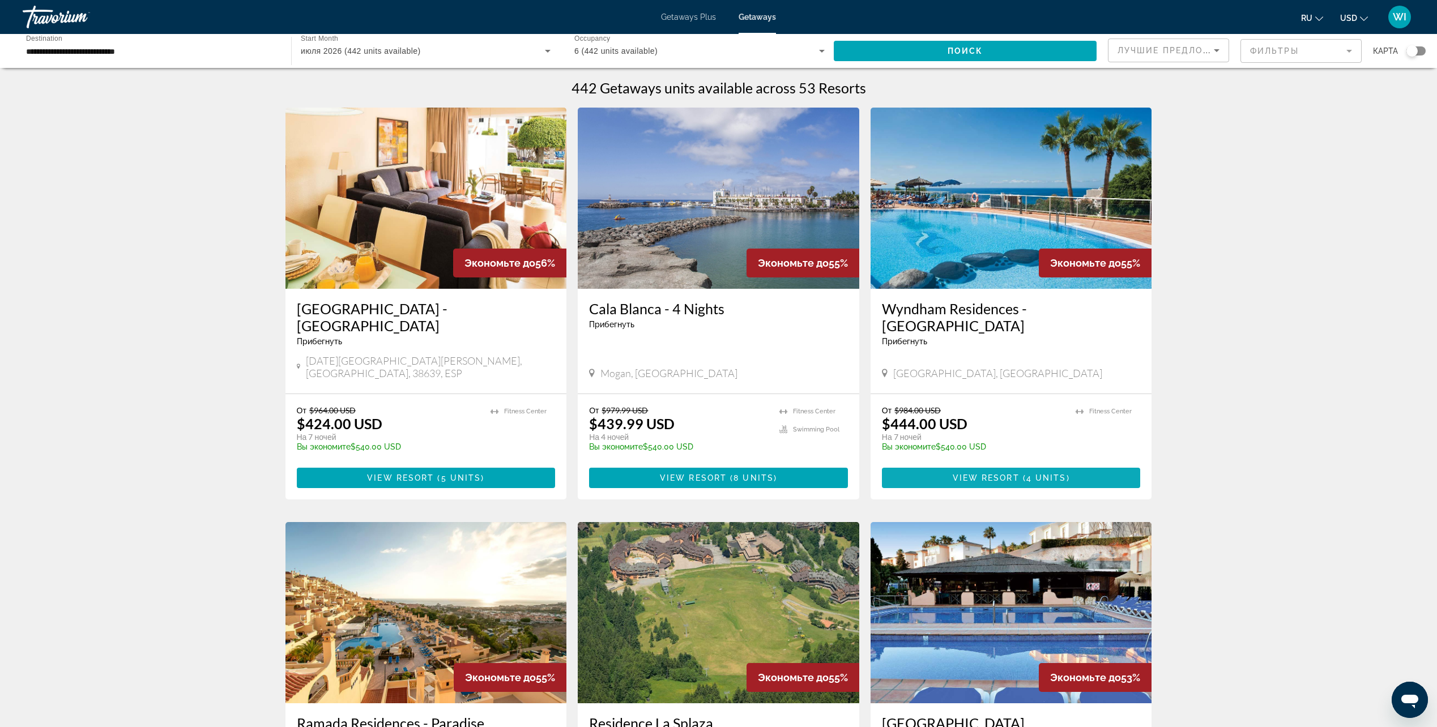 This screenshot has height=727, width=1437. What do you see at coordinates (816, 429) in the screenshot?
I see `span: Swimming Pool` at bounding box center [816, 429].